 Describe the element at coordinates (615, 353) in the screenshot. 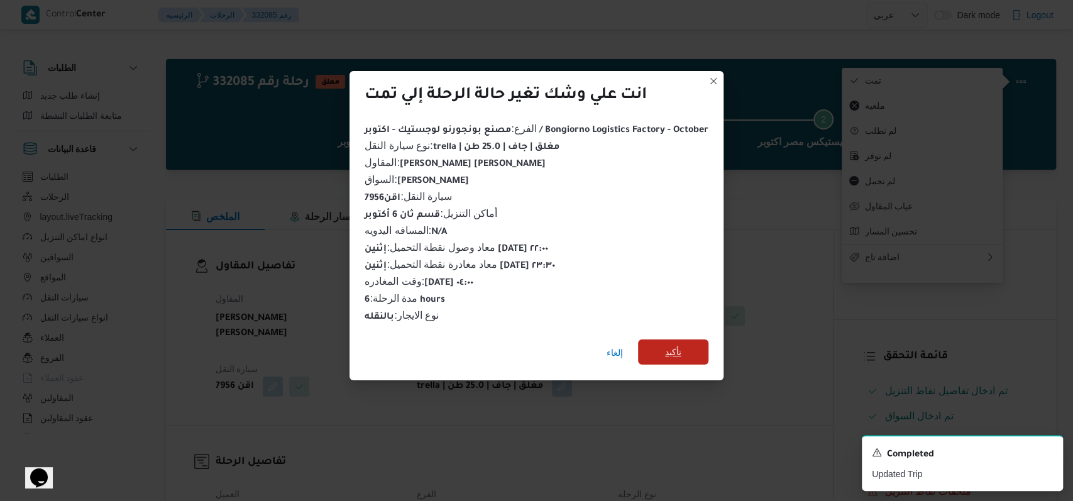

I see `button: إلغاء` at that location.